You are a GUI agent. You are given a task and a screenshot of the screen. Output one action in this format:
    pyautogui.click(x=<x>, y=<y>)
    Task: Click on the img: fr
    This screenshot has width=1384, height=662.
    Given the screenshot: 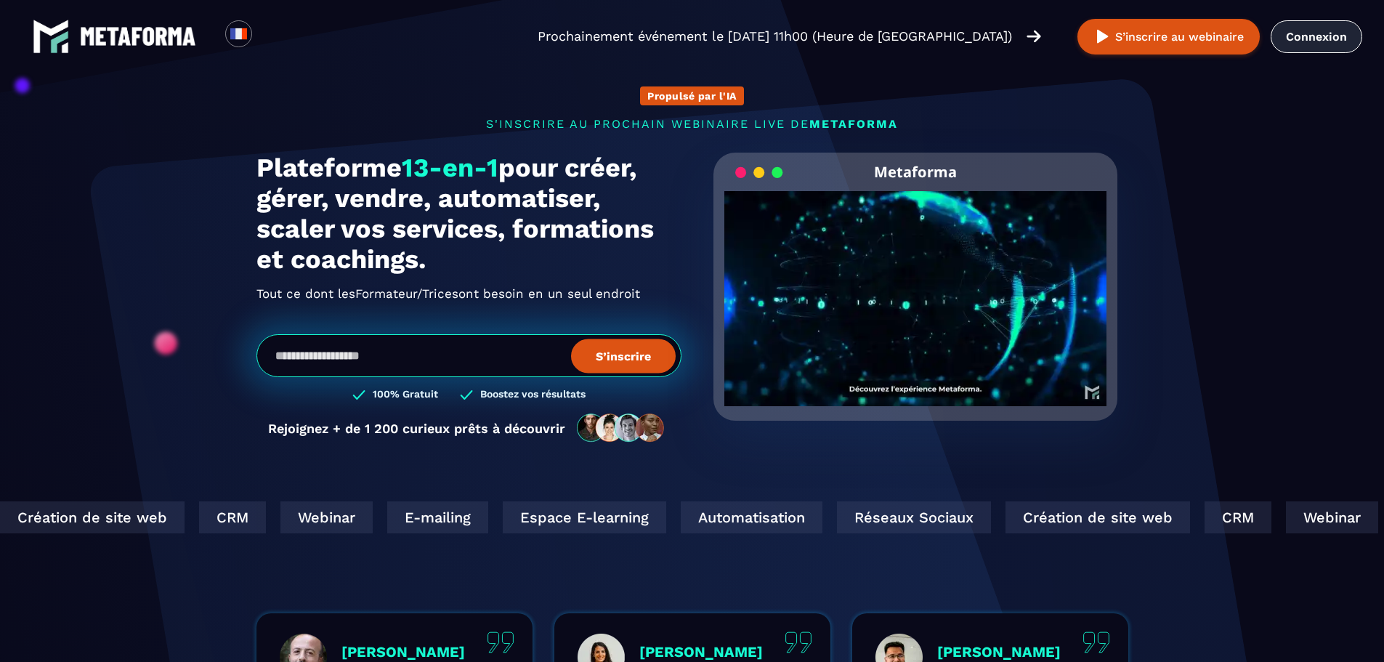 What is the action you would take?
    pyautogui.click(x=238, y=33)
    